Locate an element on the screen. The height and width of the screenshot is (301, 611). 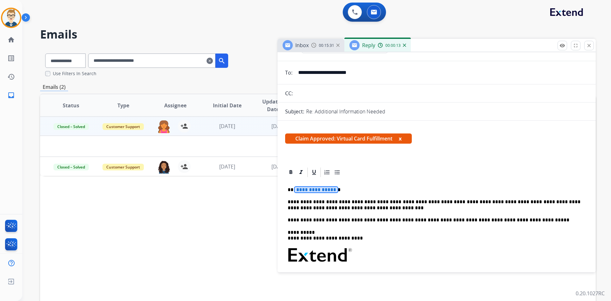
span: Reply is located at coordinates (369, 45).